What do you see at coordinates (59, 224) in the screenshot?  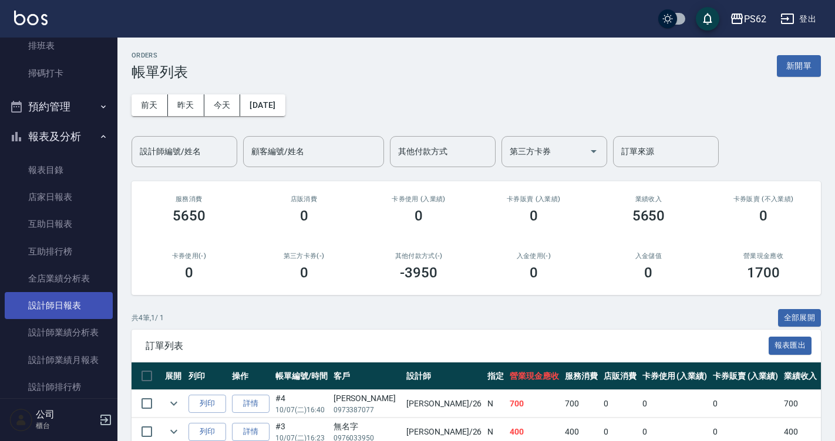 I see `a: 互助日報表` at bounding box center [59, 224].